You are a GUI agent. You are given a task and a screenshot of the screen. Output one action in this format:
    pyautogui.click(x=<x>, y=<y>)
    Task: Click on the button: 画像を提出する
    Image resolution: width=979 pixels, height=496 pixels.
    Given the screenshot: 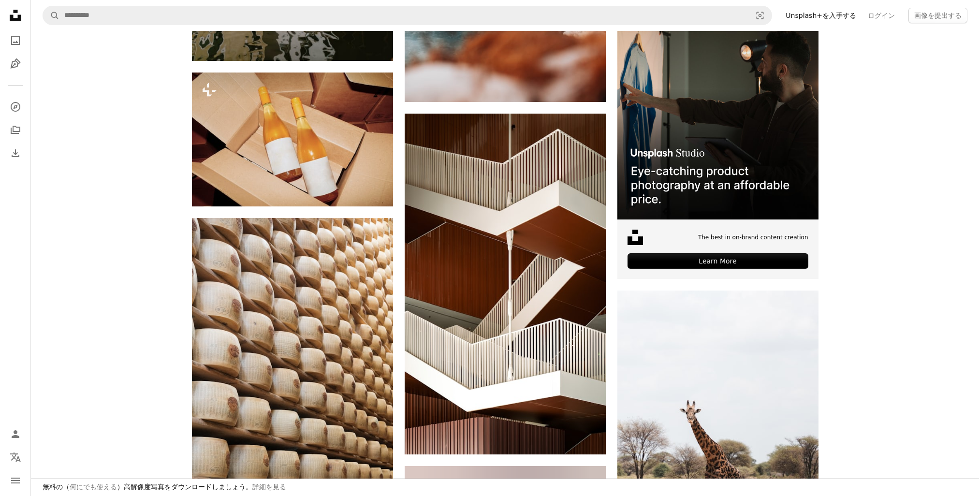 What is the action you would take?
    pyautogui.click(x=938, y=15)
    